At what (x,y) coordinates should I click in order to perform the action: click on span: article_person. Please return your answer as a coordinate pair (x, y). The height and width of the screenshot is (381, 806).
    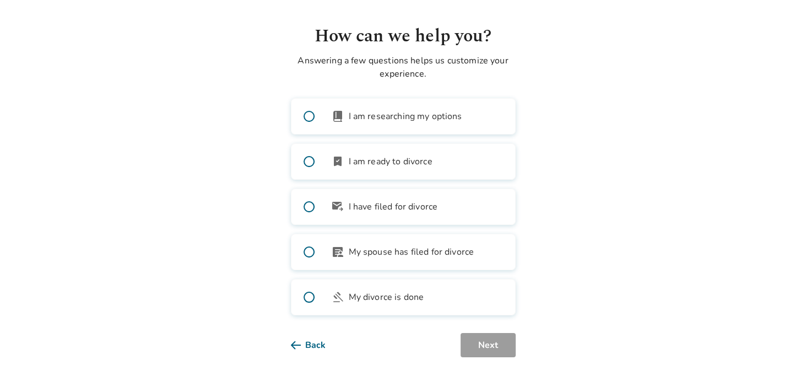
    Looking at the image, I should click on (338, 252).